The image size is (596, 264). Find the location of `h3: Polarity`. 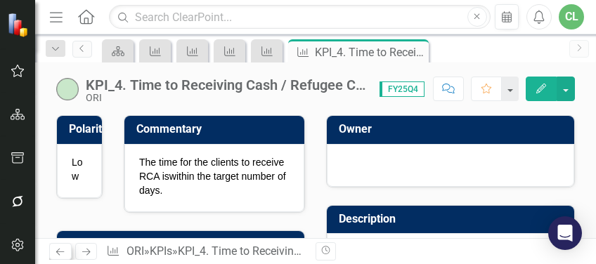

h3: Polarity is located at coordinates (88, 129).